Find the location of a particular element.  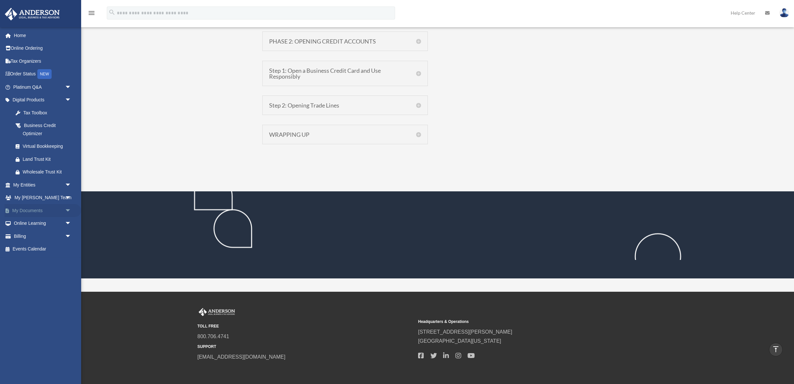

a: 800.706.4741 is located at coordinates (213, 336).